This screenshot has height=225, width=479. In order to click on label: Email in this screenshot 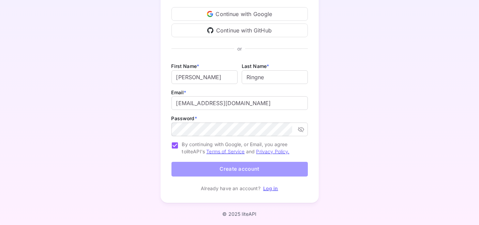, I will do `click(179, 92)`.